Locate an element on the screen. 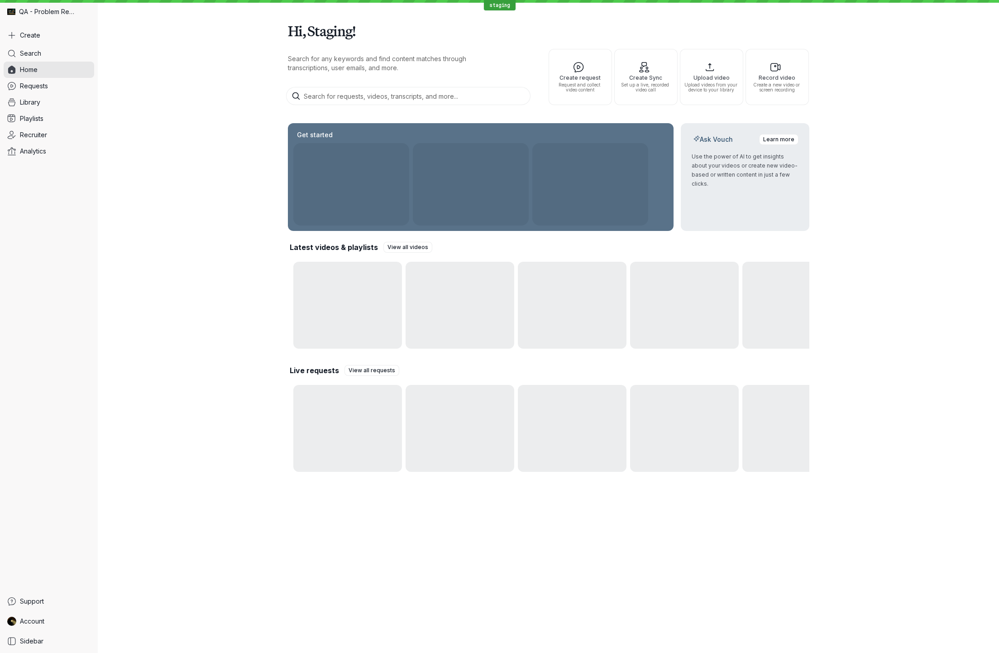  span: View all videos is located at coordinates (408, 247).